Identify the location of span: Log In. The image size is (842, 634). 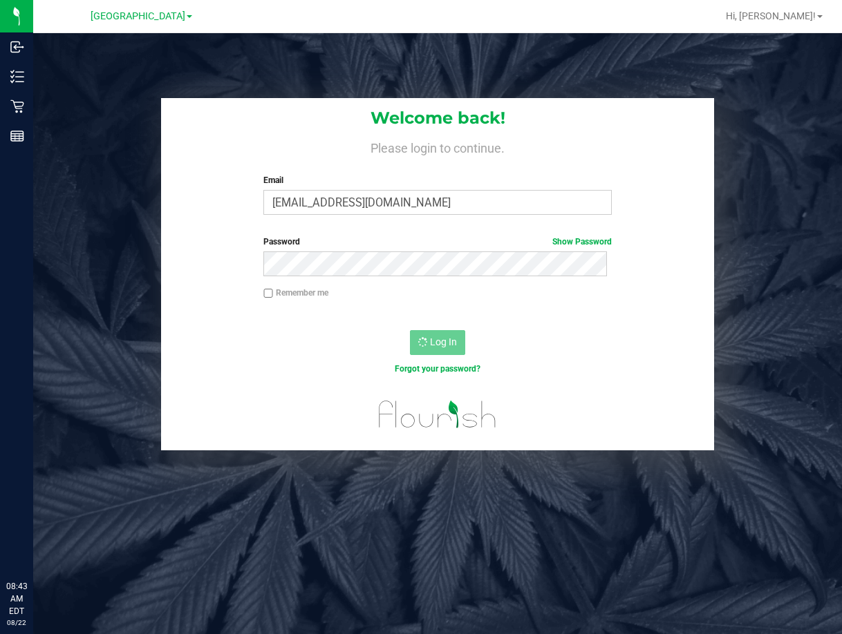
(443, 342).